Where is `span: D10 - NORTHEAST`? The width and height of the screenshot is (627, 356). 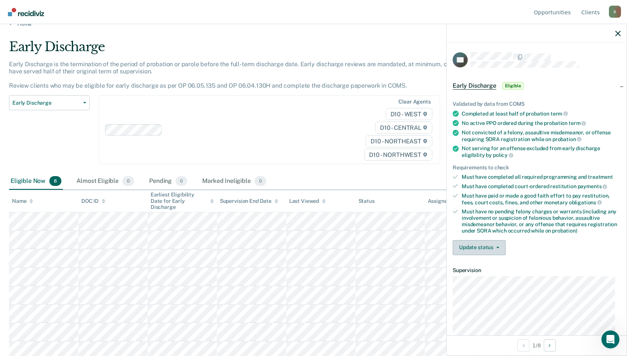 span: D10 - NORTHEAST is located at coordinates (399, 141).